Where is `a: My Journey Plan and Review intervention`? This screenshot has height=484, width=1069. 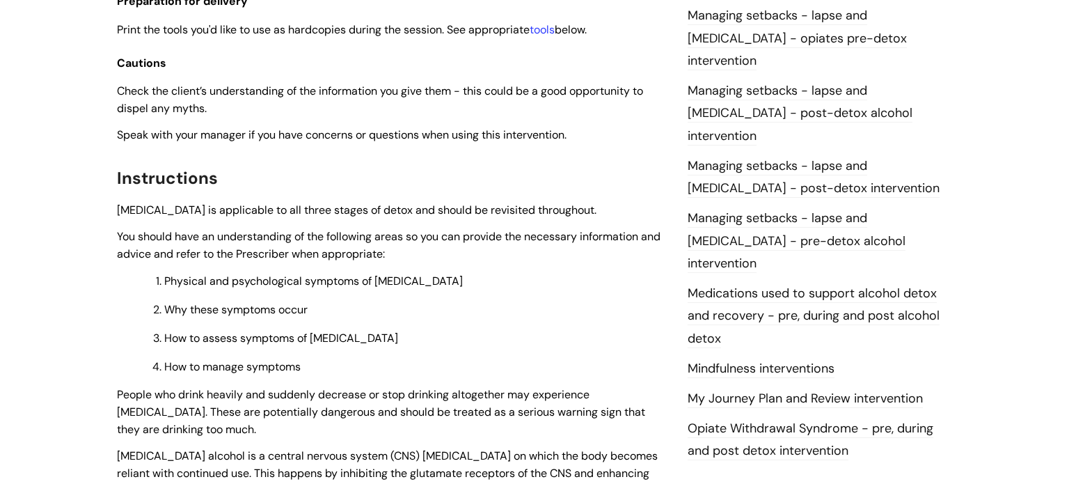
a: My Journey Plan and Review intervention is located at coordinates (805, 399).